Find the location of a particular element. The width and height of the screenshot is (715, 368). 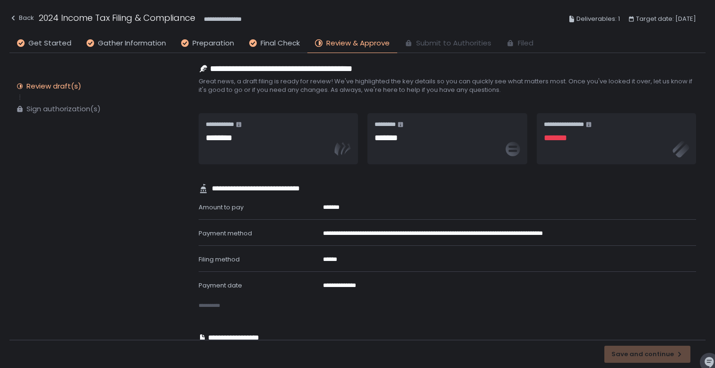

span: Get Started is located at coordinates (50, 43).